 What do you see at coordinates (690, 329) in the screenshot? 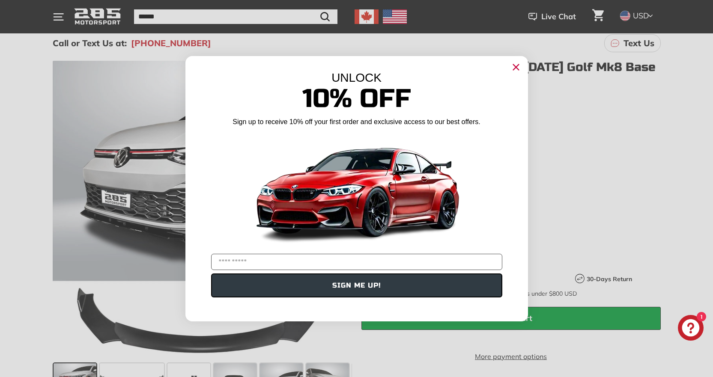
I see `inbox-online-store-chat: Shopify online store chat` at bounding box center [690, 329].